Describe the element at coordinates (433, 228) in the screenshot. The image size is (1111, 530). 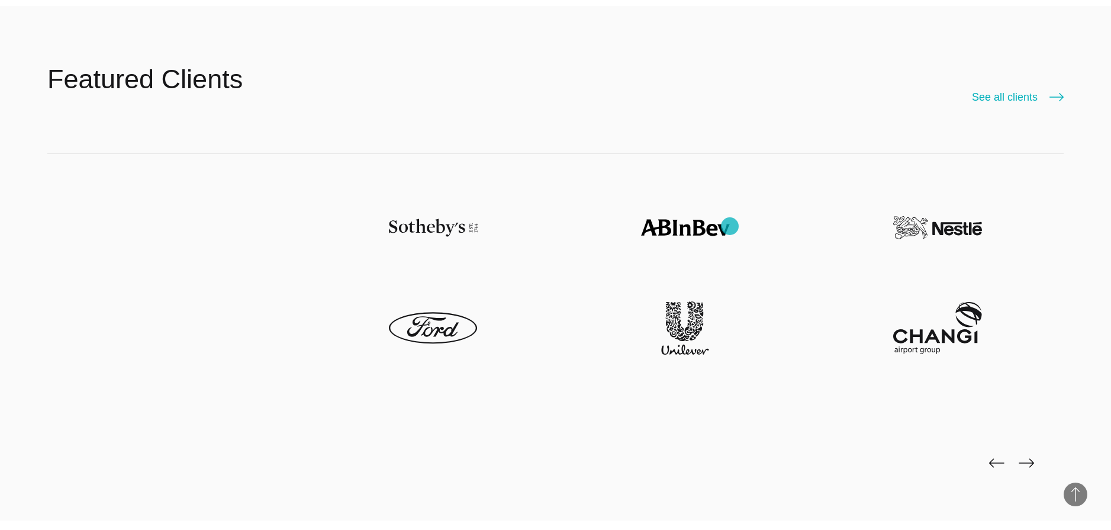
I see `img: Sotheby's` at that location.